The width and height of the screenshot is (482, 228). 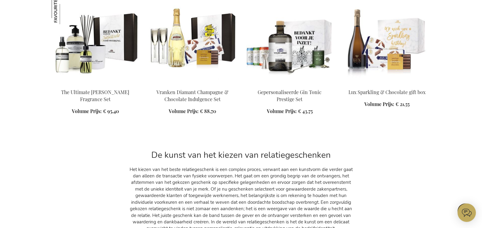 I want to click on h2: De kunst van het kiezen van relatiegeschenken, so click(x=241, y=155).